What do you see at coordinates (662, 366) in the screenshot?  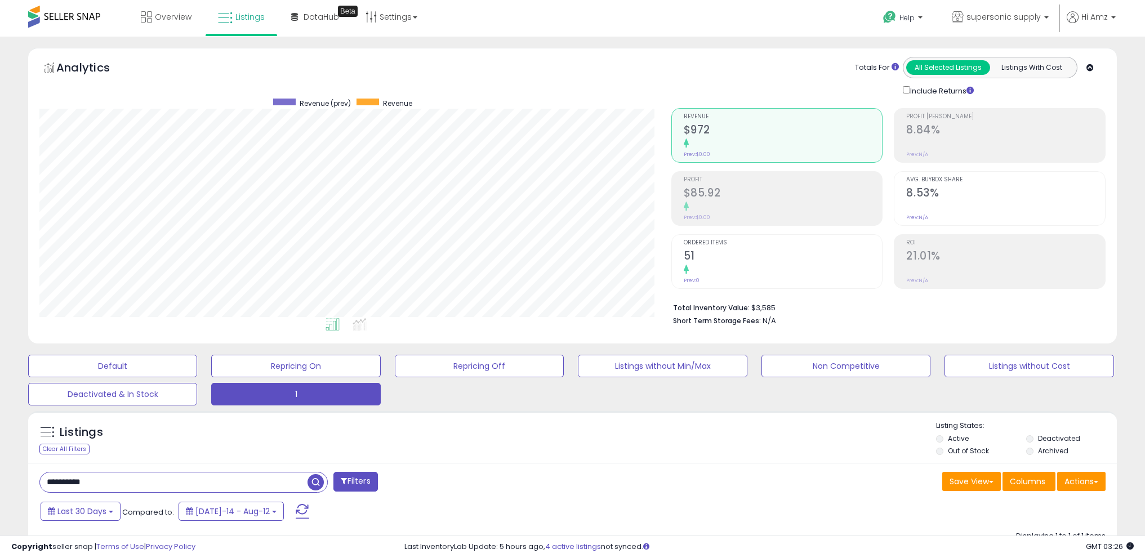 I see `button: Listings without Min/Max` at bounding box center [662, 366].